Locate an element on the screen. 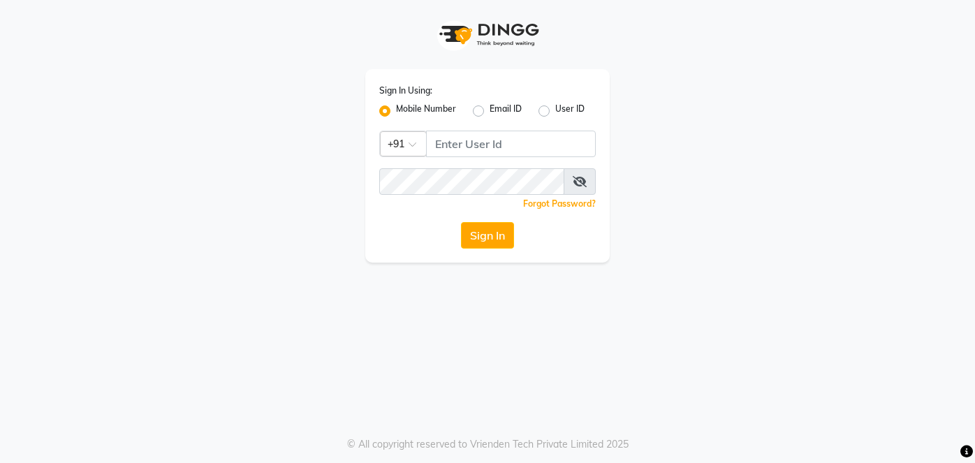  label: Mobile Number is located at coordinates (426, 111).